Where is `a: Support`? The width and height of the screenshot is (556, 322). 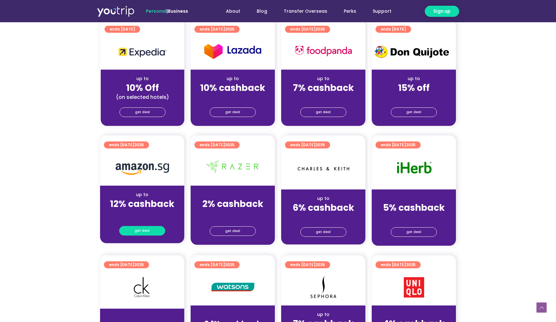
a: Support is located at coordinates (382, 11).